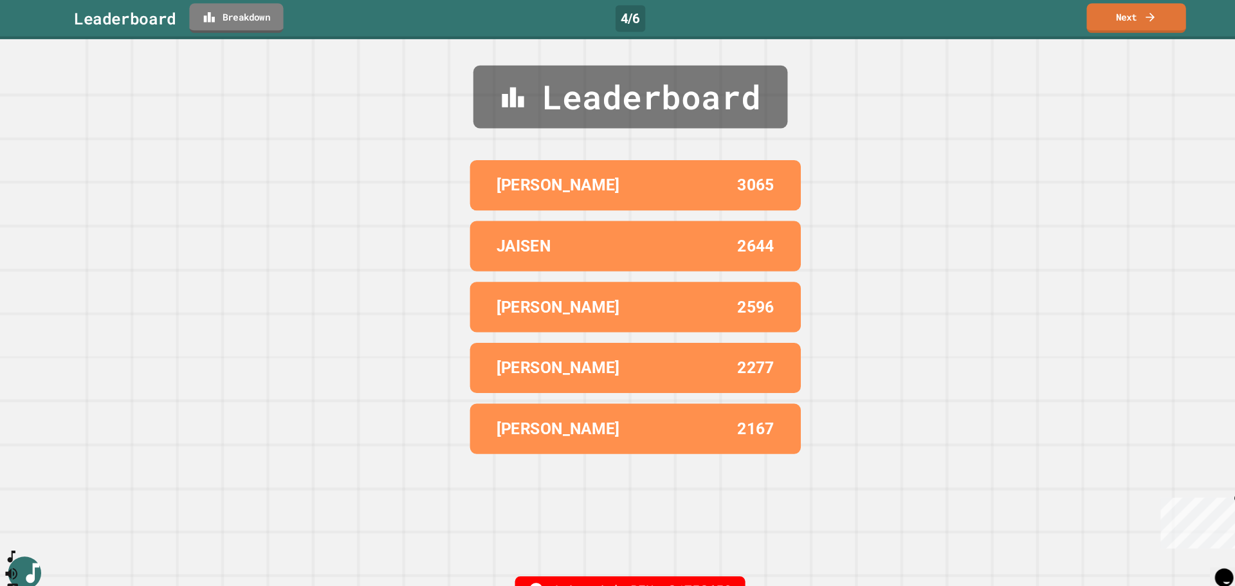  Describe the element at coordinates (740, 358) in the screenshot. I see `p: 2277` at that location.